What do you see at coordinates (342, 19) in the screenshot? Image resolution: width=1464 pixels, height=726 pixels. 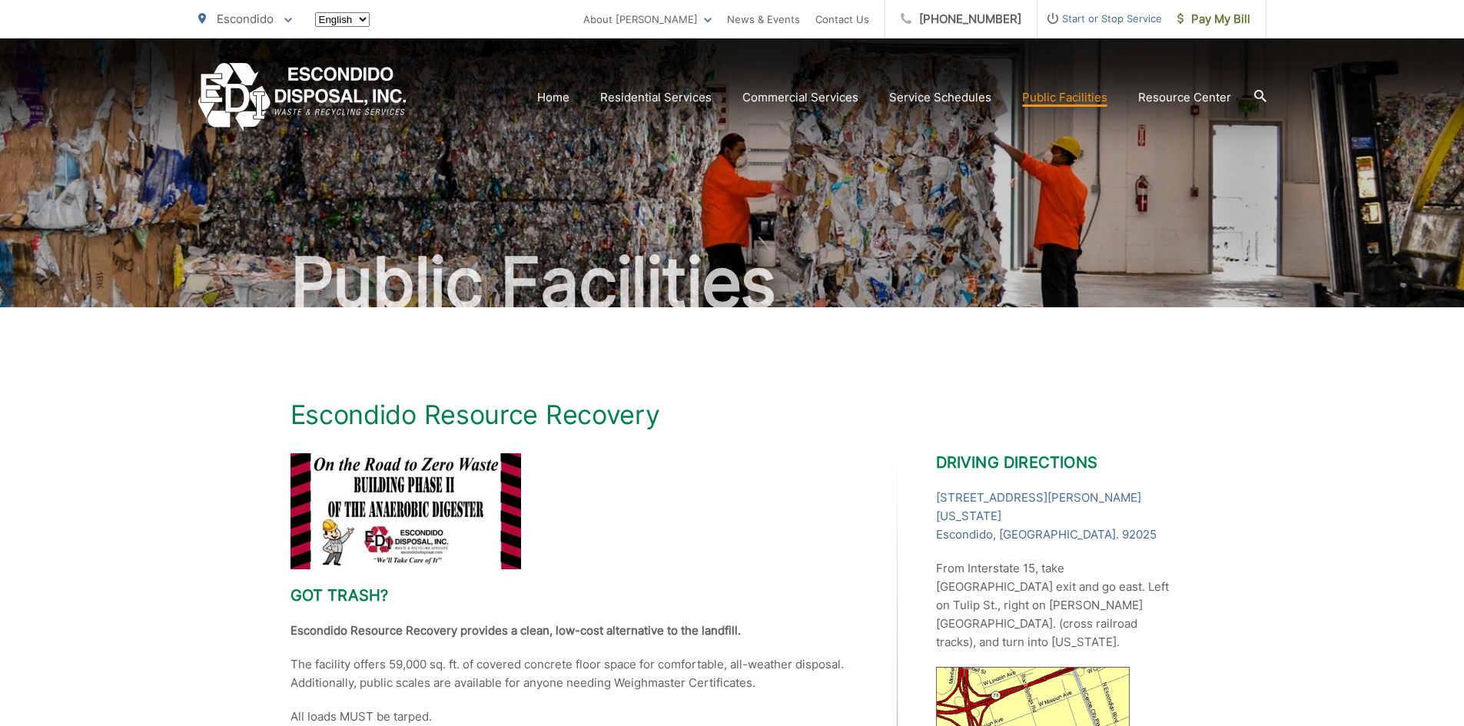 I see `select: Select a language` at bounding box center [342, 19].